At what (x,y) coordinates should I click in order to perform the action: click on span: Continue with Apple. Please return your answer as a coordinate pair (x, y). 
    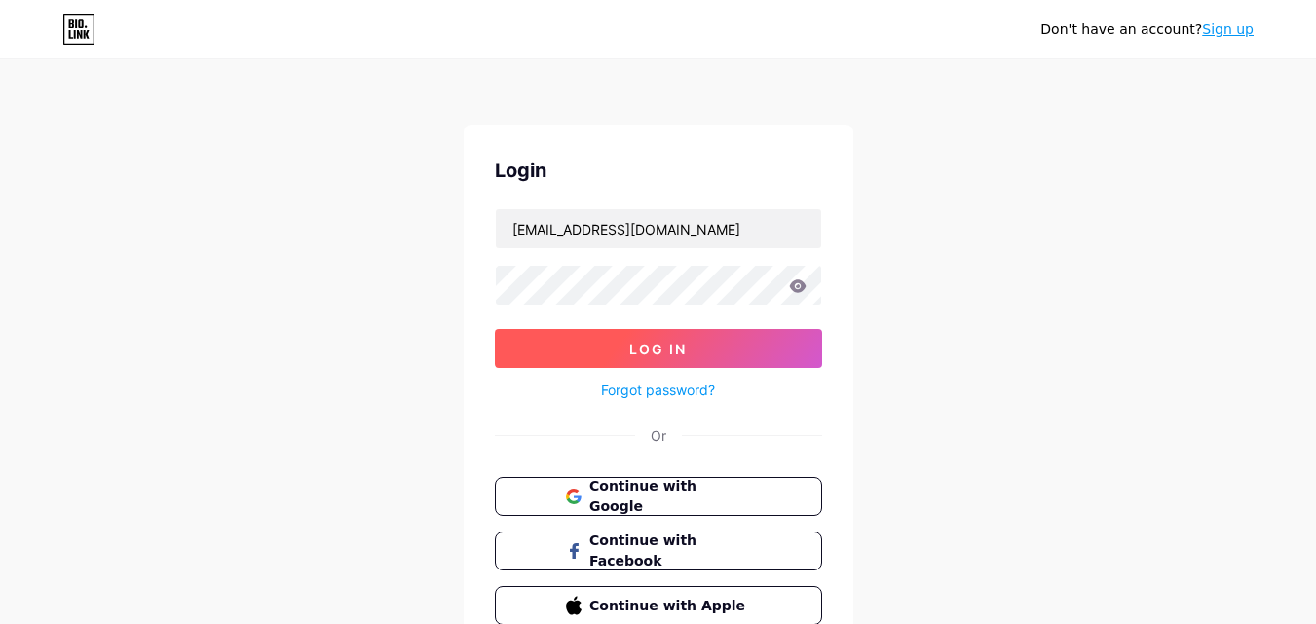
    Looking at the image, I should click on (669, 606).